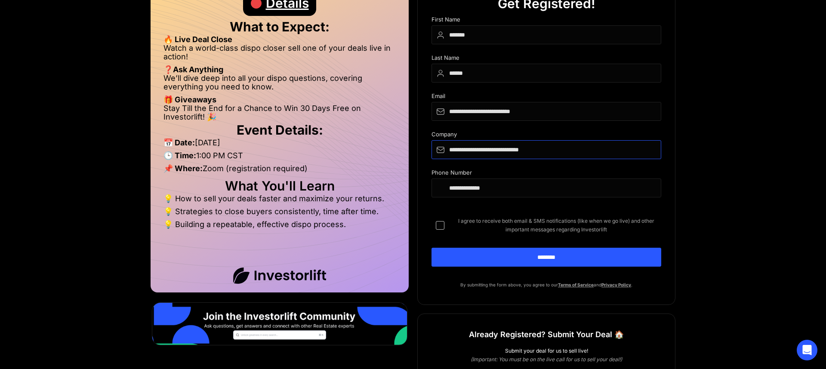  I want to click on strong: Event Details:, so click(280, 130).